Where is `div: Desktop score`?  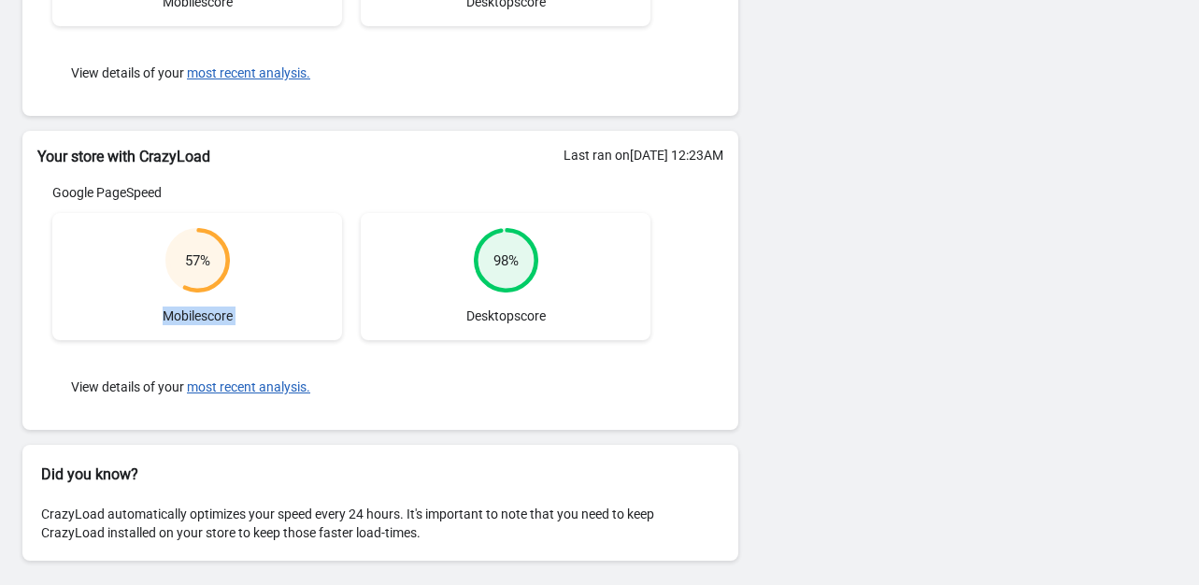 div: Desktop score is located at coordinates (506, 277).